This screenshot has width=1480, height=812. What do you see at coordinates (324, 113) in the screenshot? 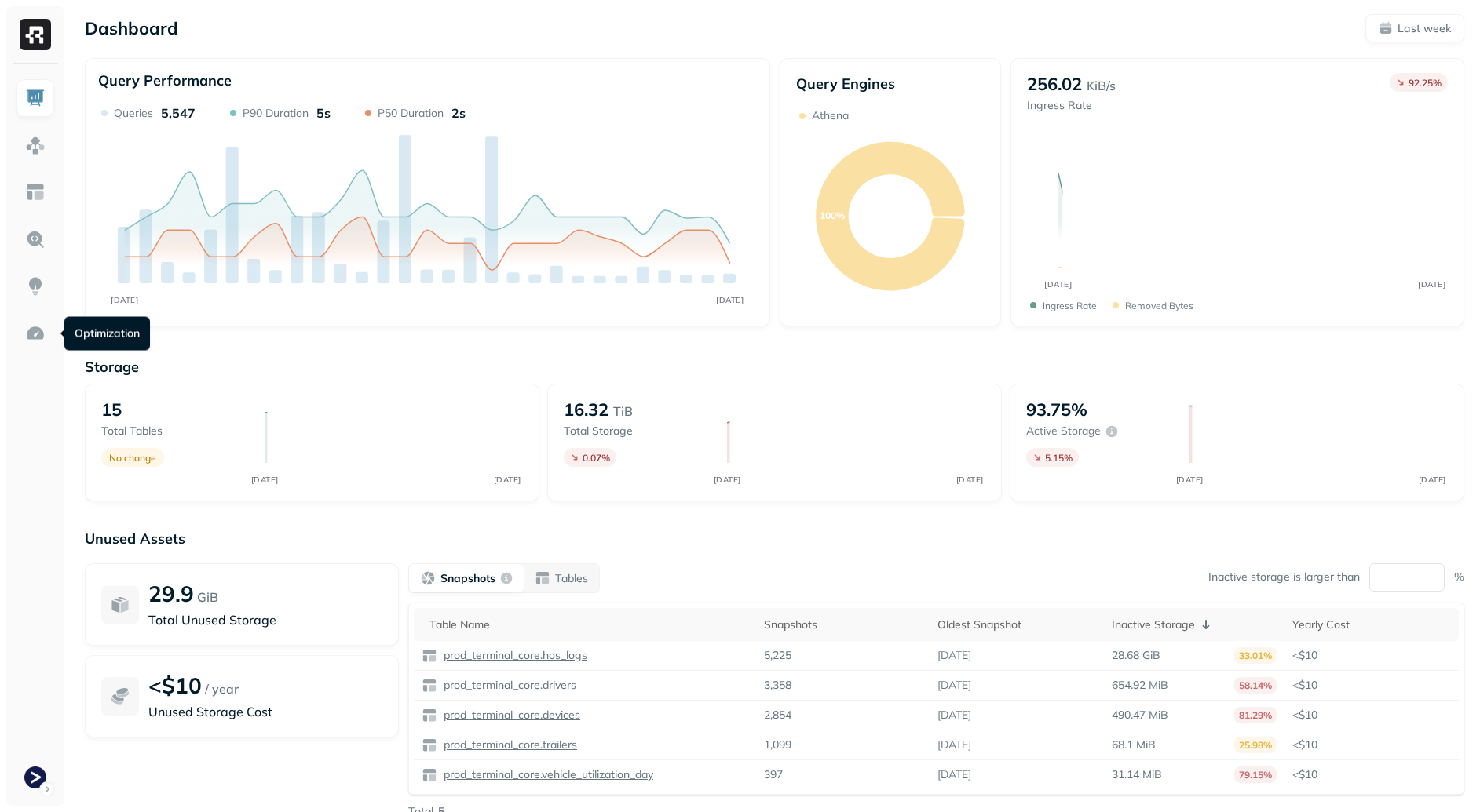
I see `p: 5s` at bounding box center [324, 113].